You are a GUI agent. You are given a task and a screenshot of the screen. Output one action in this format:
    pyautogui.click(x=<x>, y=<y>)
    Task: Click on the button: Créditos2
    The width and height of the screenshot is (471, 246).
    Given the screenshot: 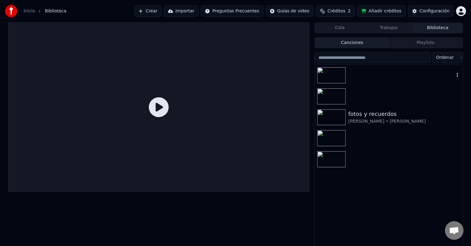 What is the action you would take?
    pyautogui.click(x=336, y=11)
    